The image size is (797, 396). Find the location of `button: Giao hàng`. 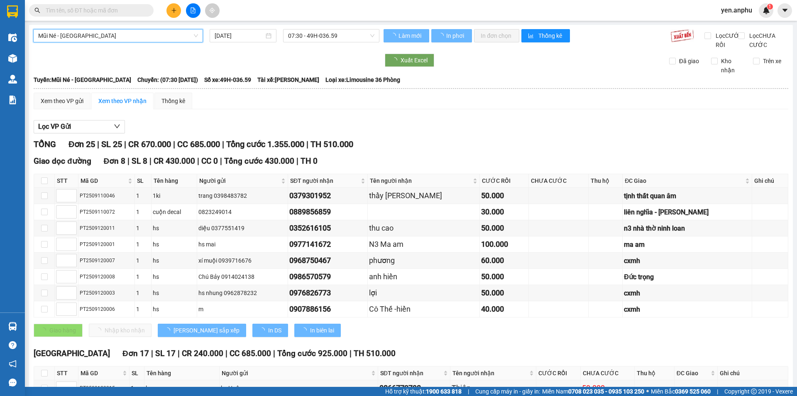

button: Giao hàng is located at coordinates (58, 330).